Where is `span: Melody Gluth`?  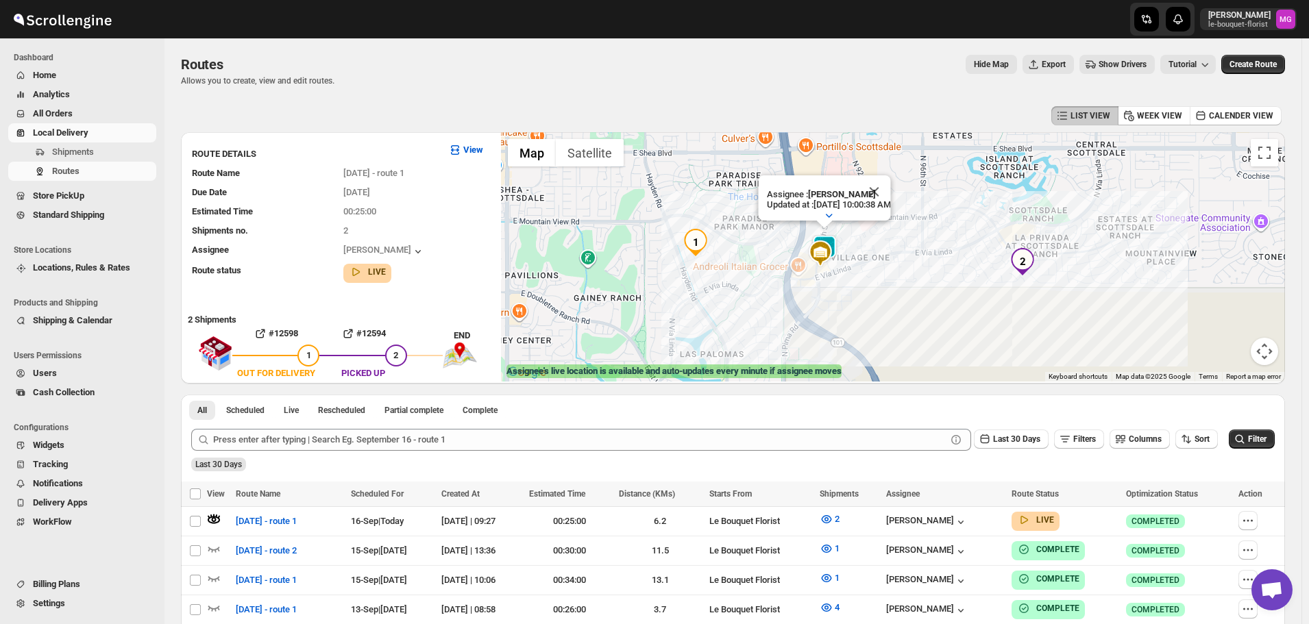 span: Melody Gluth is located at coordinates (1286, 19).